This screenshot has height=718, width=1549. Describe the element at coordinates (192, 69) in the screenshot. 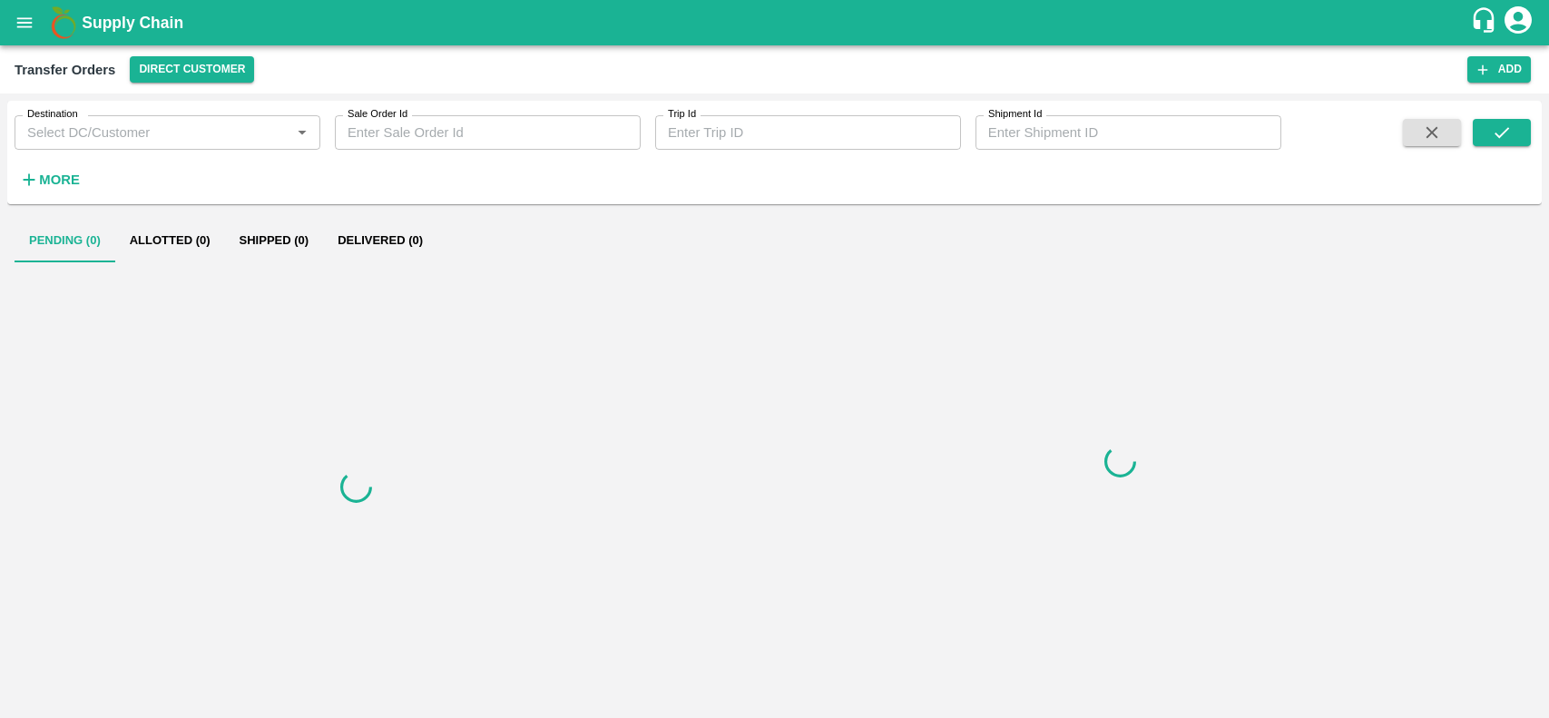

I see `button: Select DC` at that location.